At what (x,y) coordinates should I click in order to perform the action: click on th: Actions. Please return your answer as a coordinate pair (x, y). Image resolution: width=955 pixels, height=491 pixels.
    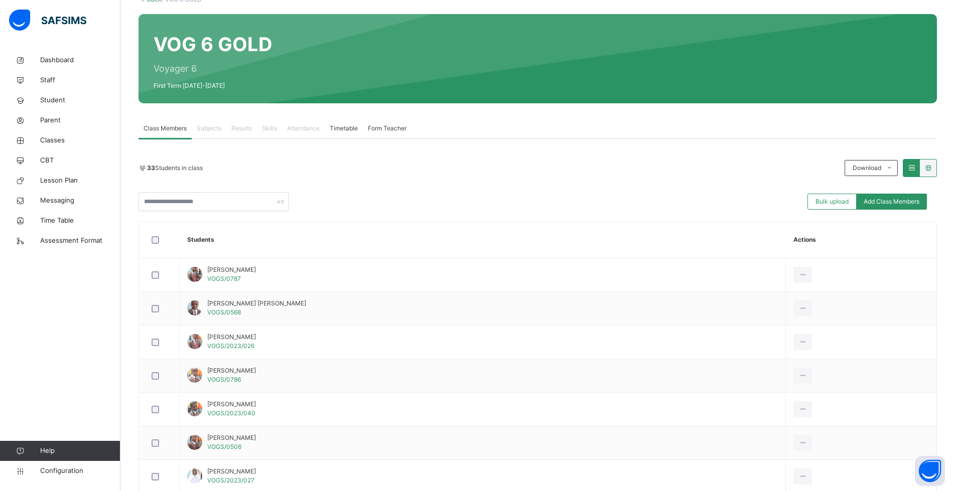
    Looking at the image, I should click on (861, 240).